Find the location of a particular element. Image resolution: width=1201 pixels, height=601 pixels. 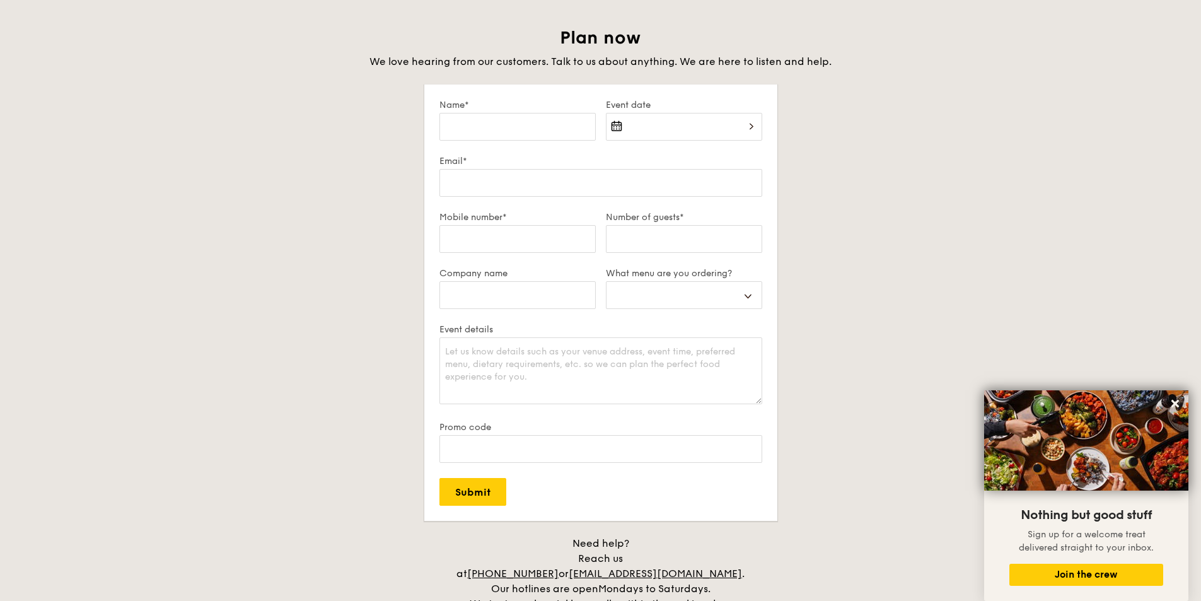

label: Name* is located at coordinates (517, 105).